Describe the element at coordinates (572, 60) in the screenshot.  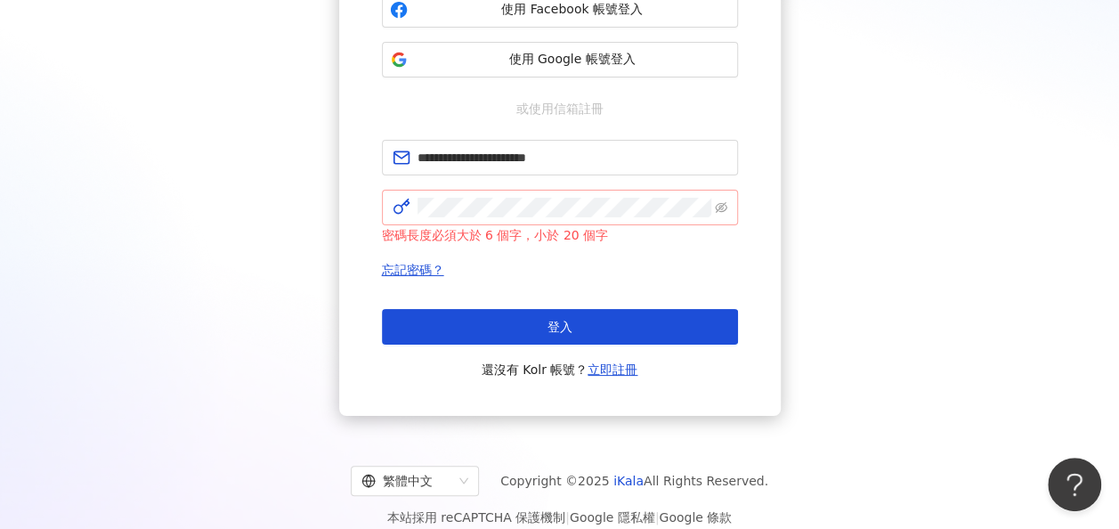
I see `span: 使用 Google 帳號登入` at that location.